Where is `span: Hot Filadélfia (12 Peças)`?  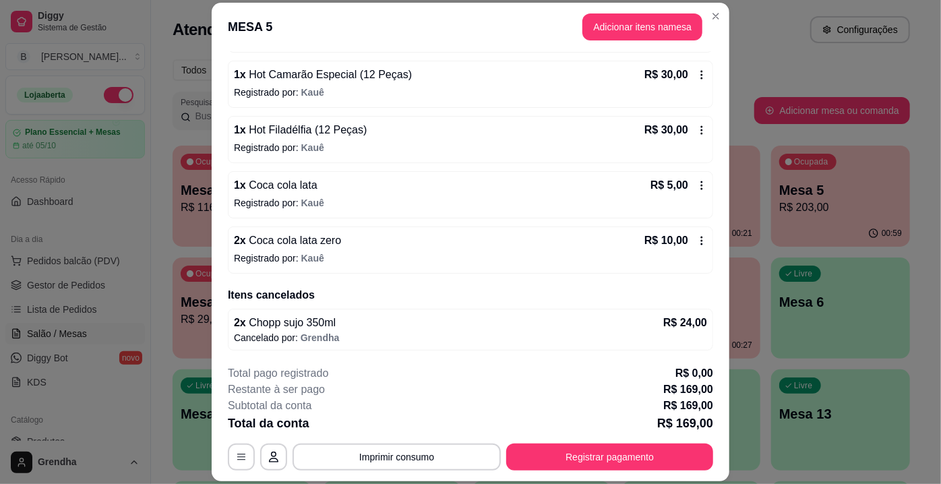 span: Hot Filadélfia (12 Peças) is located at coordinates (307, 129).